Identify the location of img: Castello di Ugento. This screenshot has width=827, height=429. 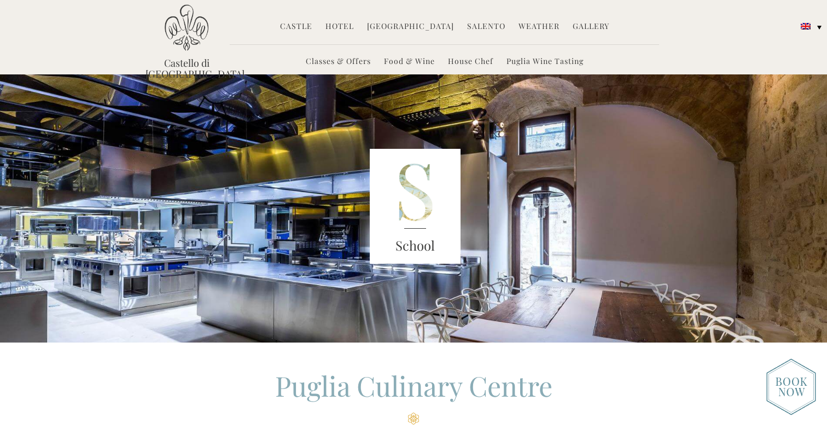
(186, 27).